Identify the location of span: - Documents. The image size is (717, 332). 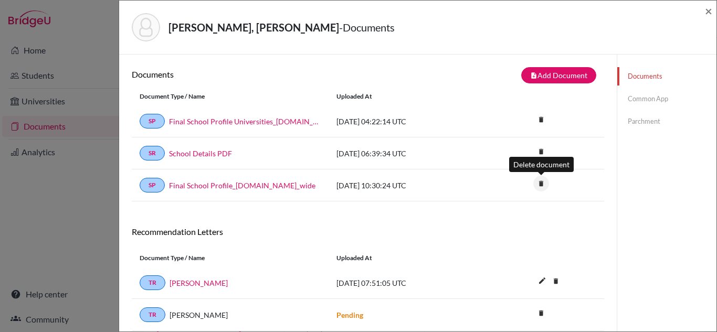
(367, 27).